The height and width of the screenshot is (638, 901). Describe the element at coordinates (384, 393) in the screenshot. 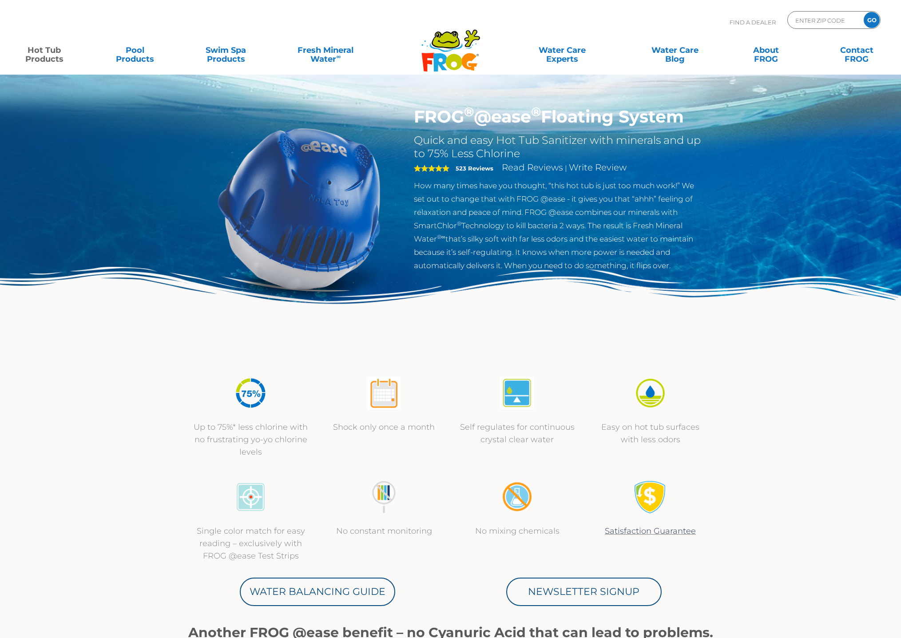

I see `img: atease-icon-shock-once` at that location.